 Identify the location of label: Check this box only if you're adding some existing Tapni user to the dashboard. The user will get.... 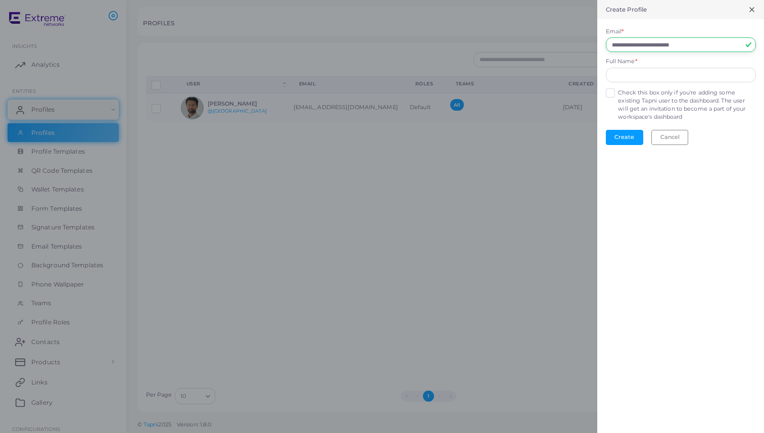
(687, 105).